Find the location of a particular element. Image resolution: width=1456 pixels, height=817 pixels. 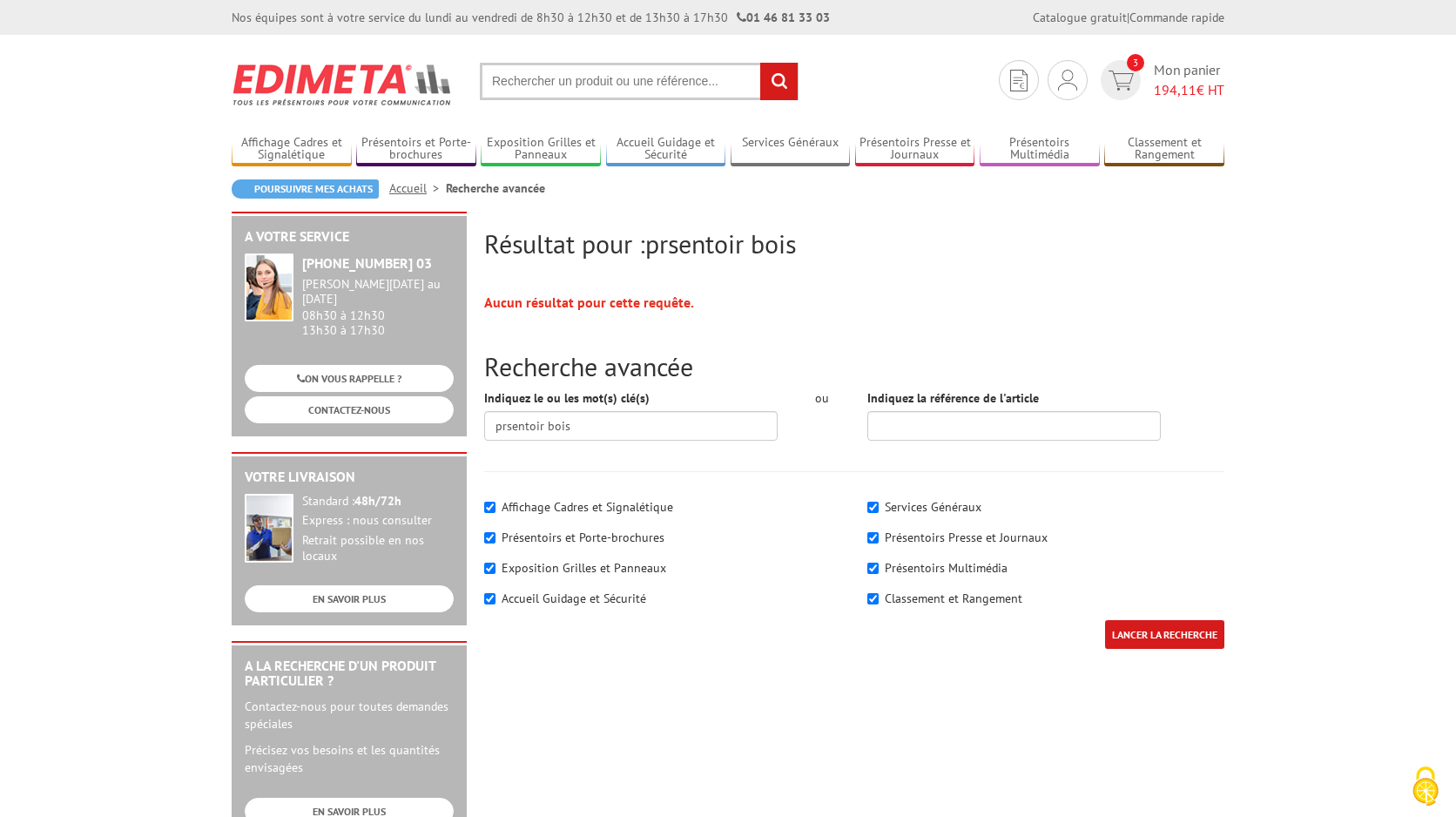

img: Cookies (fenêtre modale) is located at coordinates (1425, 786).